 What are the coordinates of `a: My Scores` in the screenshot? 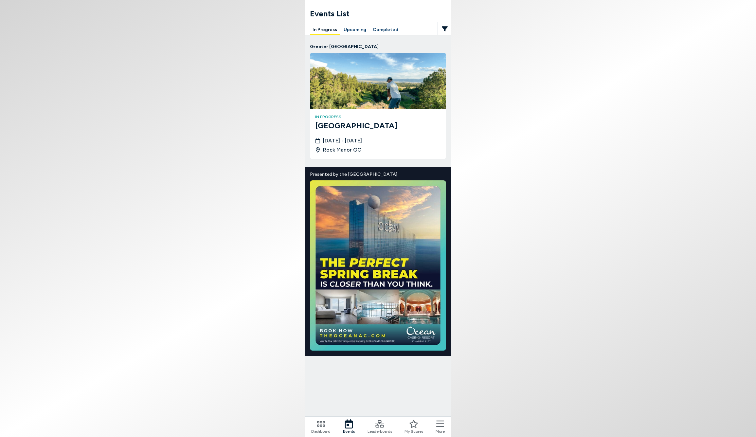 It's located at (414, 427).